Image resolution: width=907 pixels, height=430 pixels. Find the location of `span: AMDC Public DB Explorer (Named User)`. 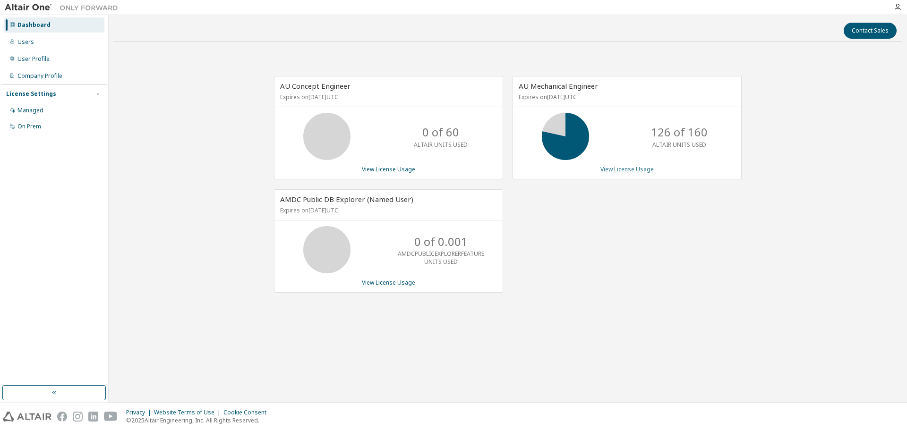

span: AMDC Public DB Explorer (Named User) is located at coordinates (347, 199).